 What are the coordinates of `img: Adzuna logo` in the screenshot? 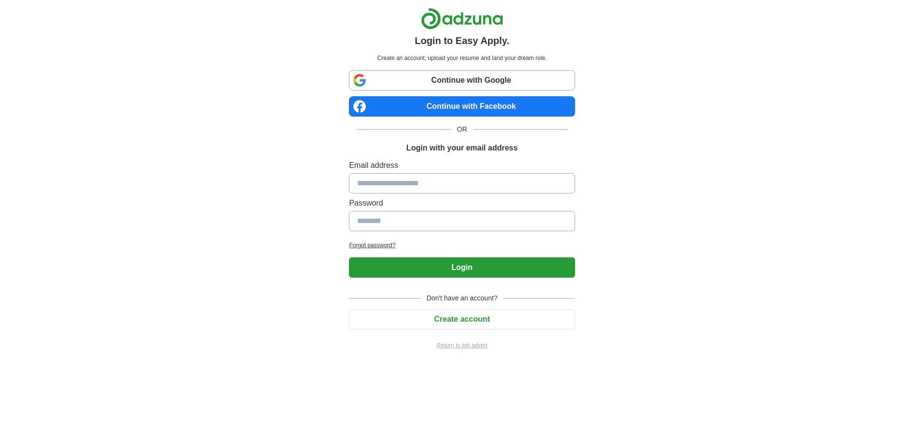 It's located at (462, 18).